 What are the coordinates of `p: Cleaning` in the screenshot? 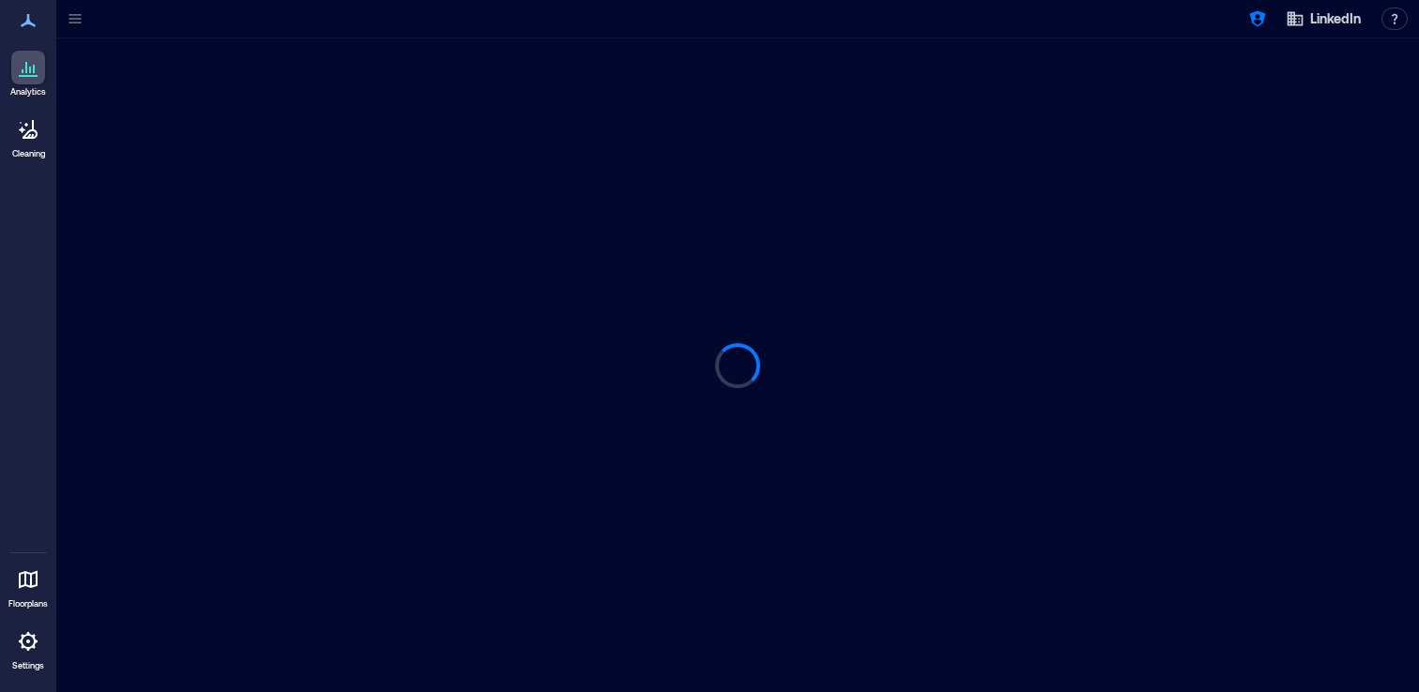 It's located at (28, 154).